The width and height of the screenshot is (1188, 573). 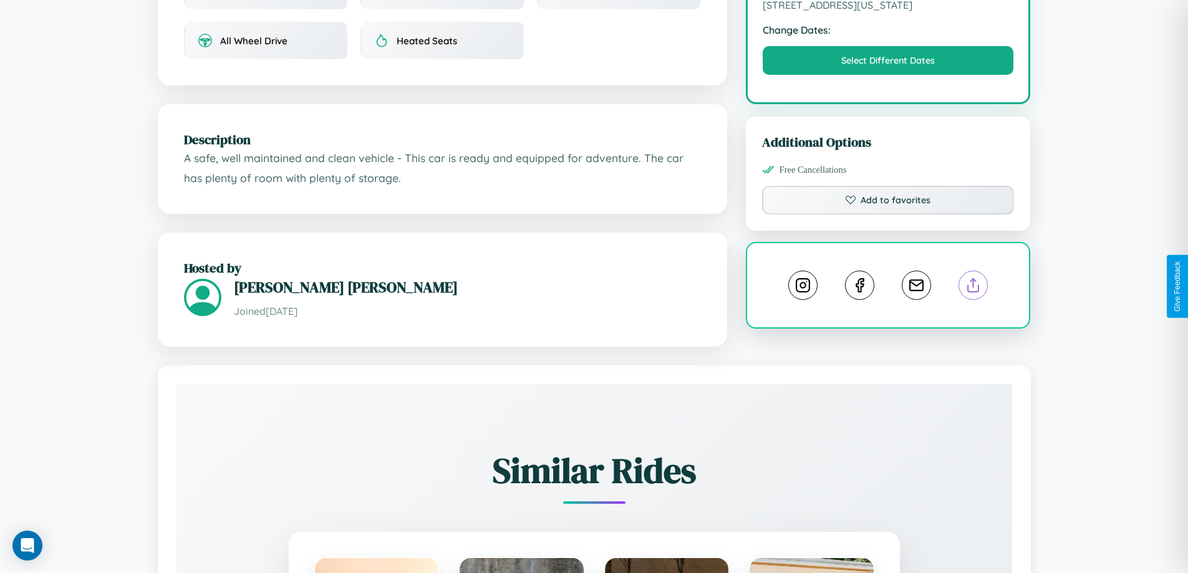 What do you see at coordinates (254, 41) in the screenshot?
I see `span: All Wheel Drive` at bounding box center [254, 41].